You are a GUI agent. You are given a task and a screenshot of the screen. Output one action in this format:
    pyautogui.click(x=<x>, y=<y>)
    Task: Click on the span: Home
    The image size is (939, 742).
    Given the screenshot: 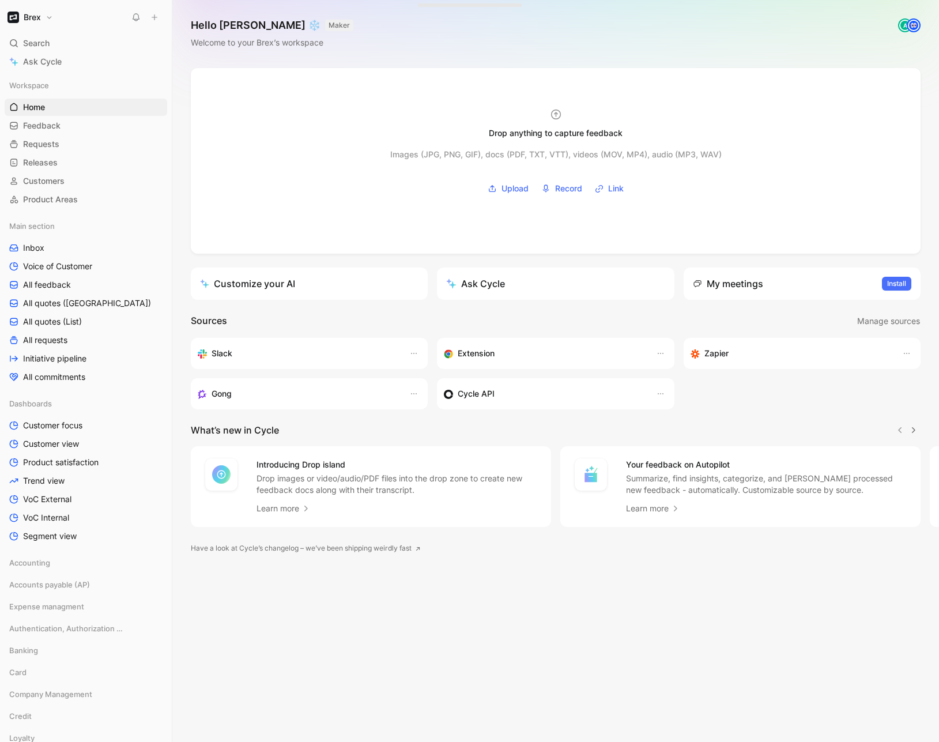 What is the action you would take?
    pyautogui.click(x=34, y=107)
    